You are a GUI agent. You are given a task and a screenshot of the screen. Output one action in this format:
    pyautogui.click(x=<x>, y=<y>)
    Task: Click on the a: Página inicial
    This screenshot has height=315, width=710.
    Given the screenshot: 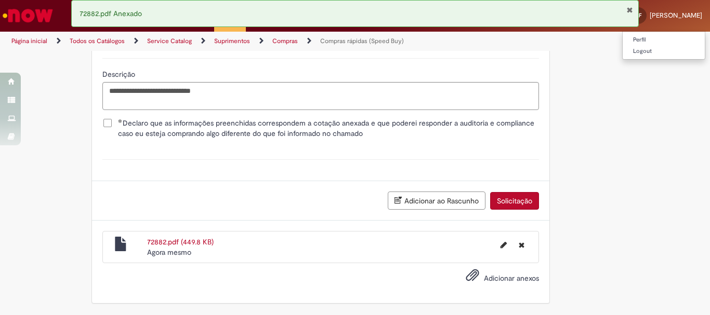 What is the action you would take?
    pyautogui.click(x=29, y=41)
    